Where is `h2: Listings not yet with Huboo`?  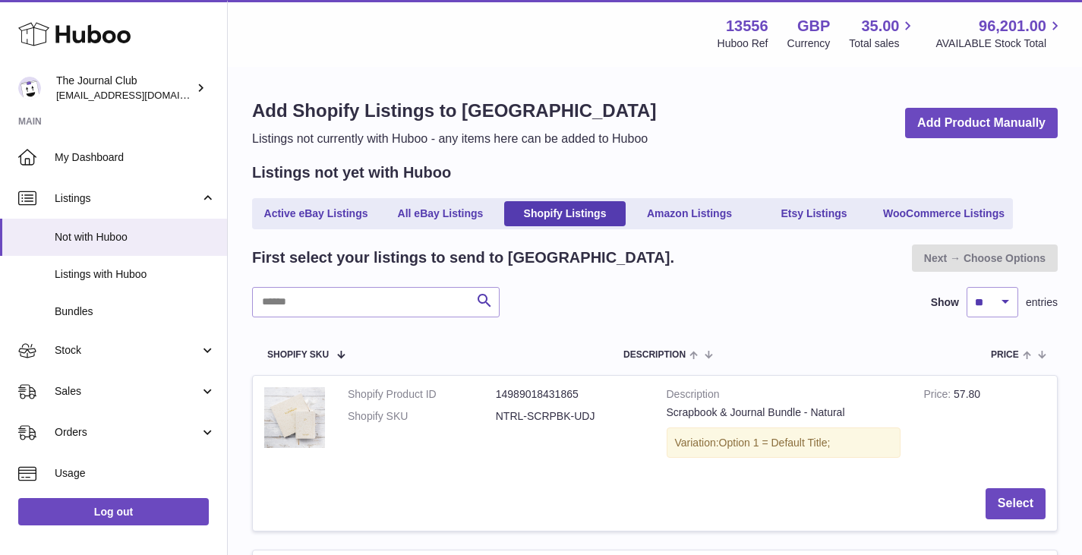 h2: Listings not yet with Huboo is located at coordinates (352, 172).